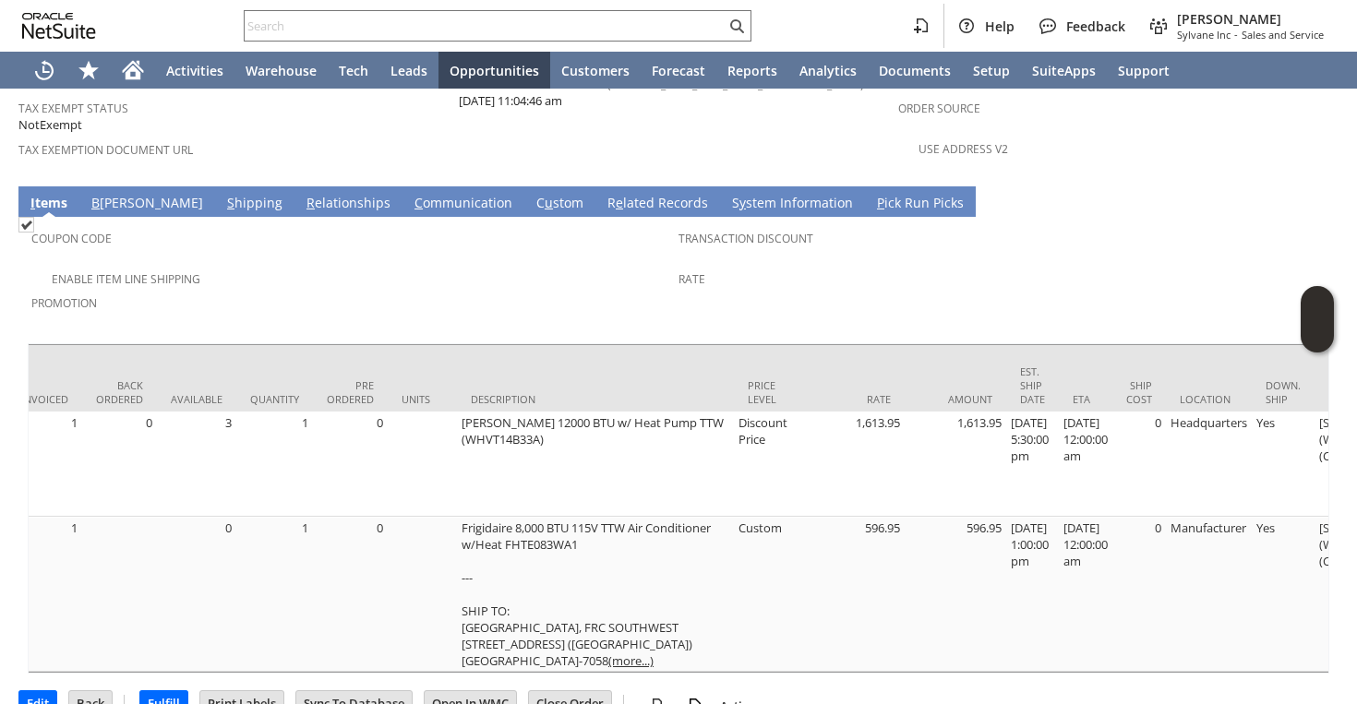 The height and width of the screenshot is (704, 1357). I want to click on td: 3, so click(197, 464).